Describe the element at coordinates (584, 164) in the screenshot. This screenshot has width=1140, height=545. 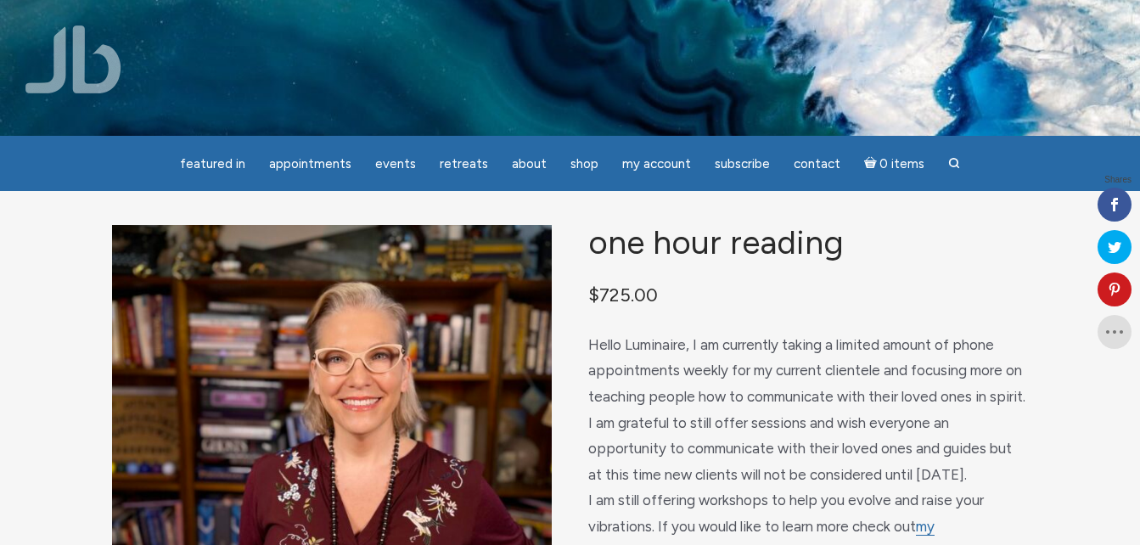
I see `a: Shop` at that location.